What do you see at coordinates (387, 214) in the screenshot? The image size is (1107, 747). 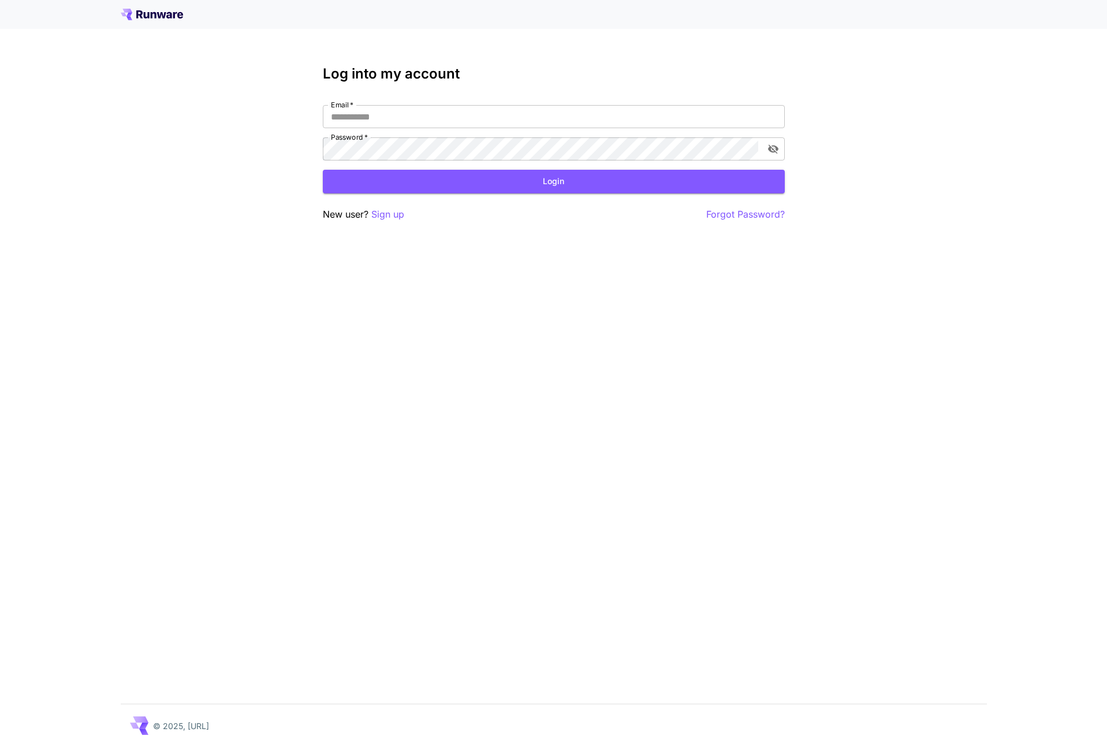 I see `button: Sign up` at bounding box center [387, 214].